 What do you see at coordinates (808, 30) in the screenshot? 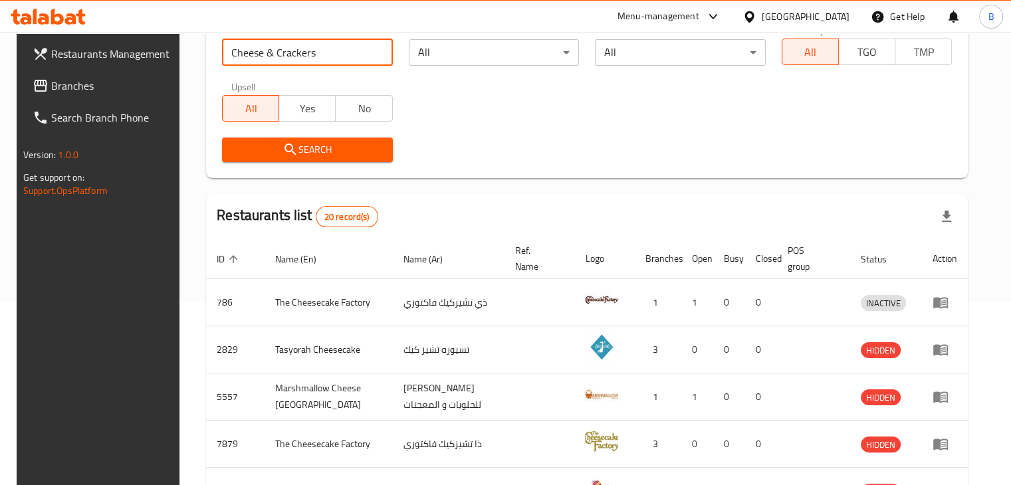
I see `label: Delivery` at bounding box center [808, 30].